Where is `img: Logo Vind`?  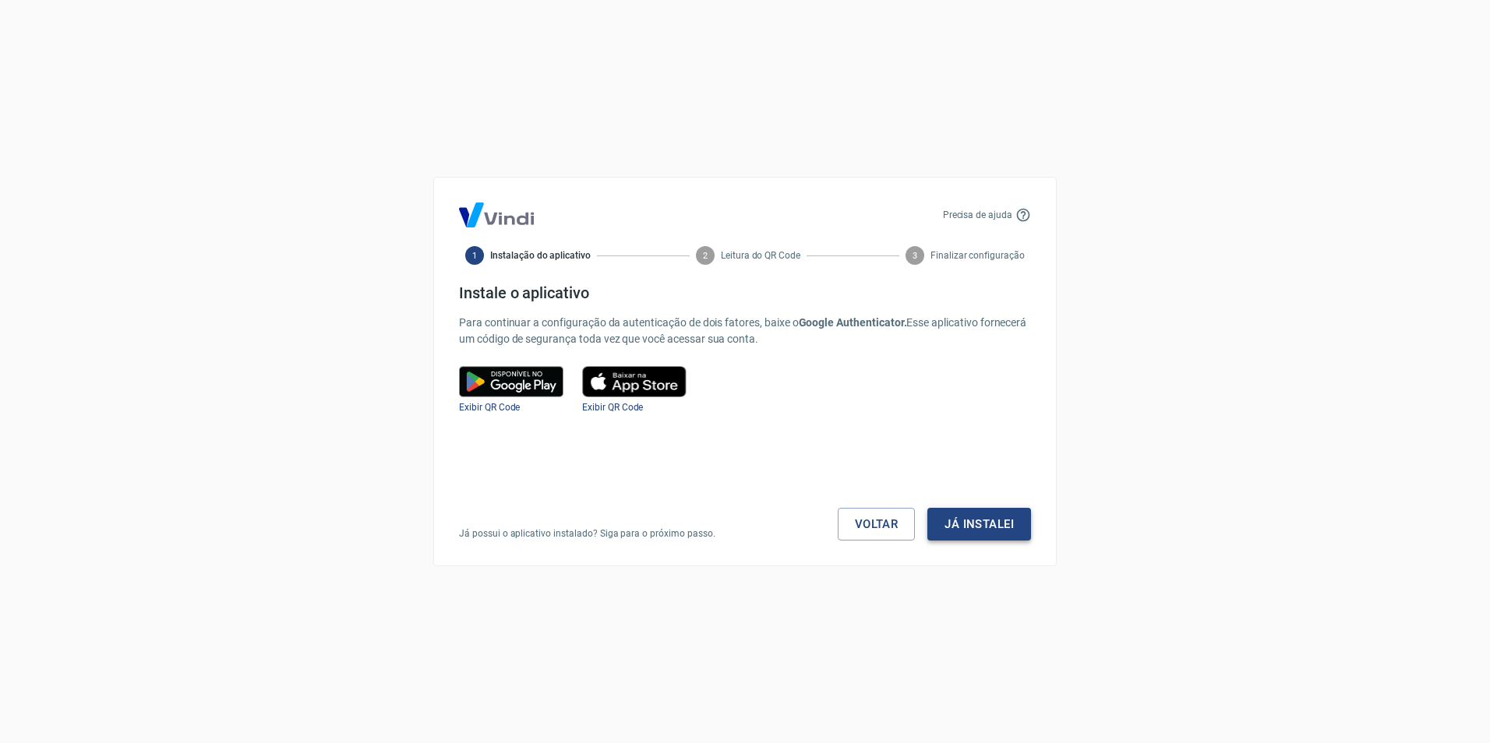
img: Logo Vind is located at coordinates (496, 215).